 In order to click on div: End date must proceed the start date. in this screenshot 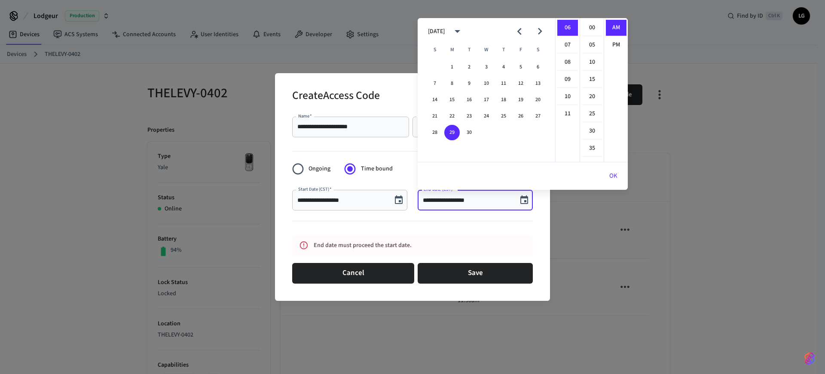, I will do `click(404, 245)`.